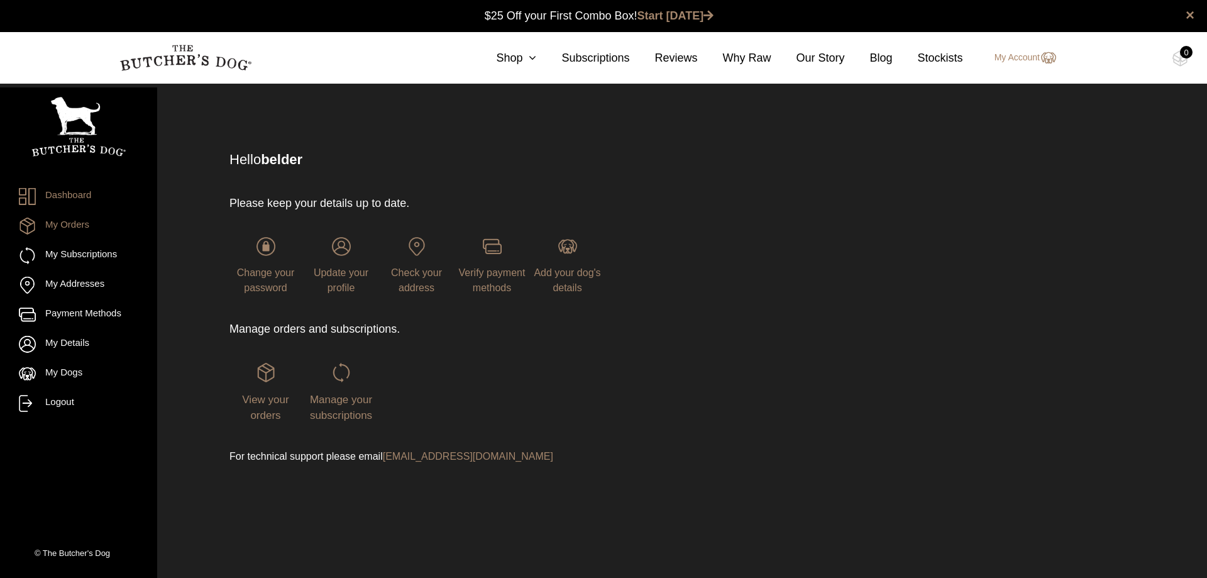  What do you see at coordinates (341, 407) in the screenshot?
I see `span: Manage your subscriptions` at bounding box center [341, 407].